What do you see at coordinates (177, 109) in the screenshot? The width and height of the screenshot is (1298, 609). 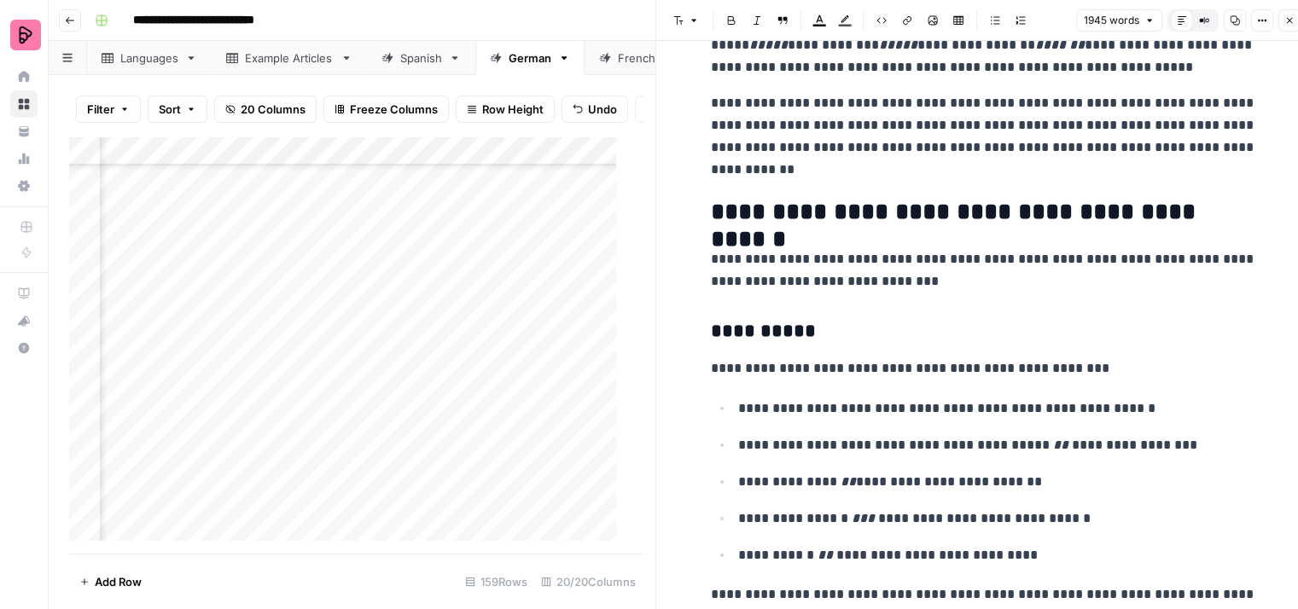 I see `button: Sort` at bounding box center [177, 109].